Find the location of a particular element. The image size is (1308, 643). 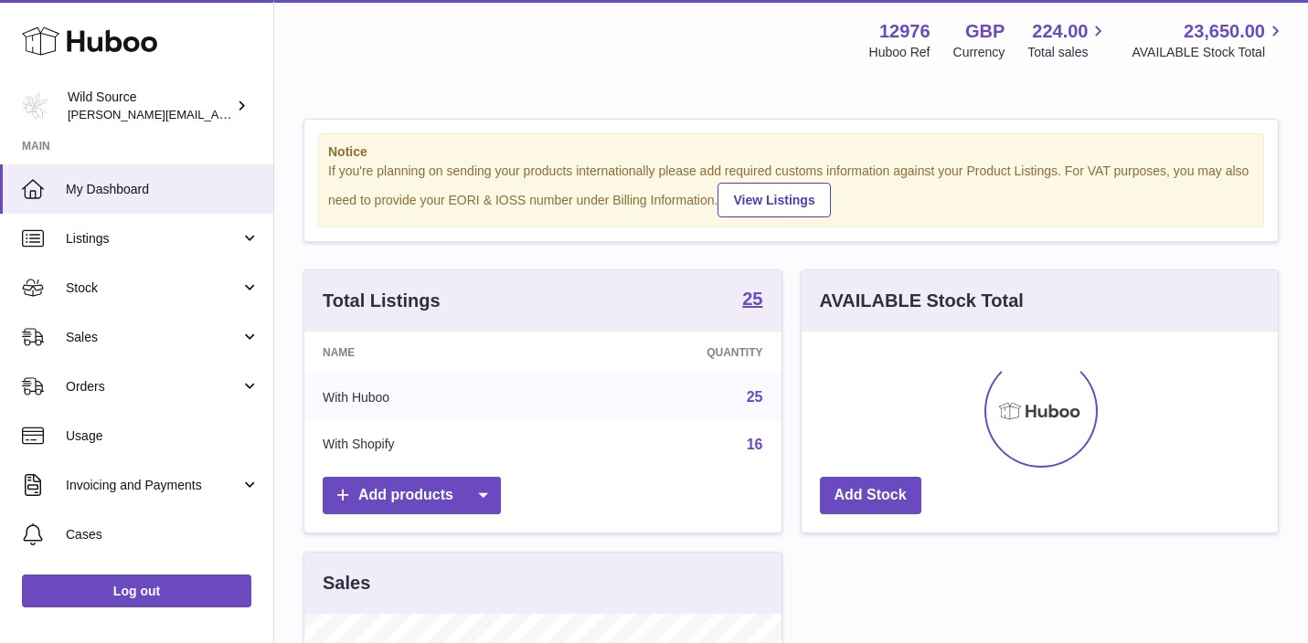

strong: 12976 is located at coordinates (905, 31).